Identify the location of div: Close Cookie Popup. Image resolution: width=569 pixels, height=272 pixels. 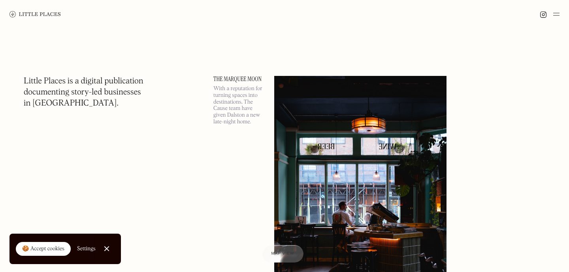
(106, 249).